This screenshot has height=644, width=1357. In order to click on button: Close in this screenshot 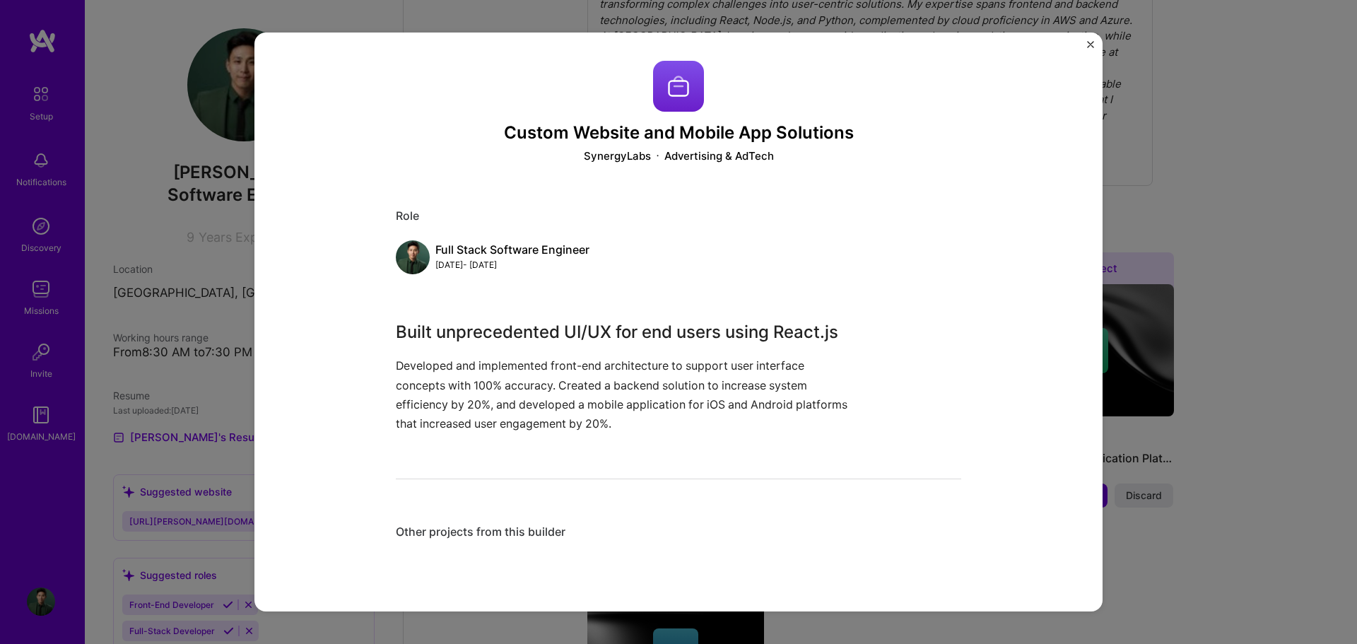, I will do `click(1091, 48)`.